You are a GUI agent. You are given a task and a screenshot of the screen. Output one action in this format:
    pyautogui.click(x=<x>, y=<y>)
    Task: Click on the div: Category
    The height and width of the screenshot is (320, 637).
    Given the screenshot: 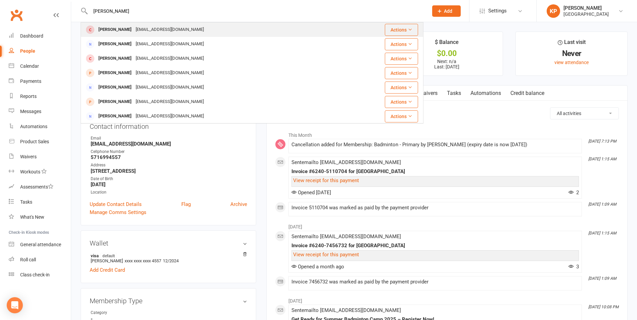 What is the action you would take?
    pyautogui.click(x=118, y=313)
    